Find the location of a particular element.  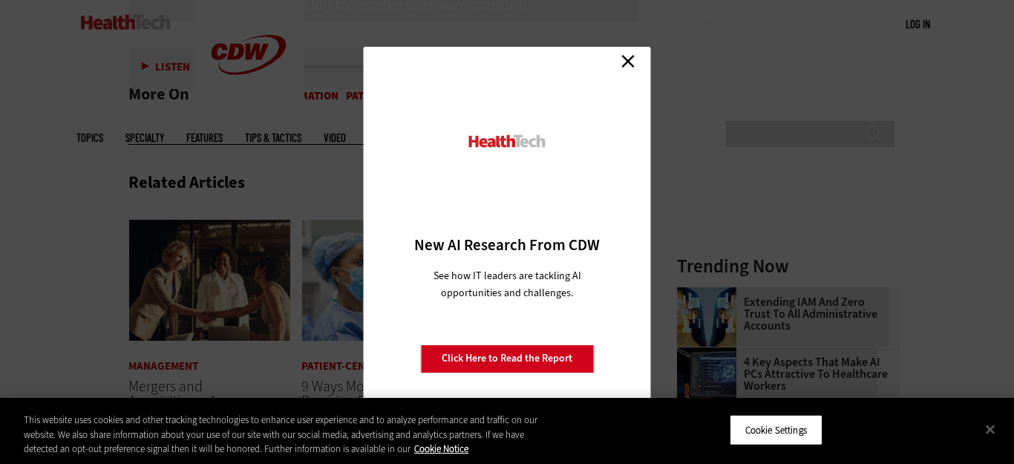

p: See how IT leaders are tackling AI opportunities and challenges. is located at coordinates (507, 284).